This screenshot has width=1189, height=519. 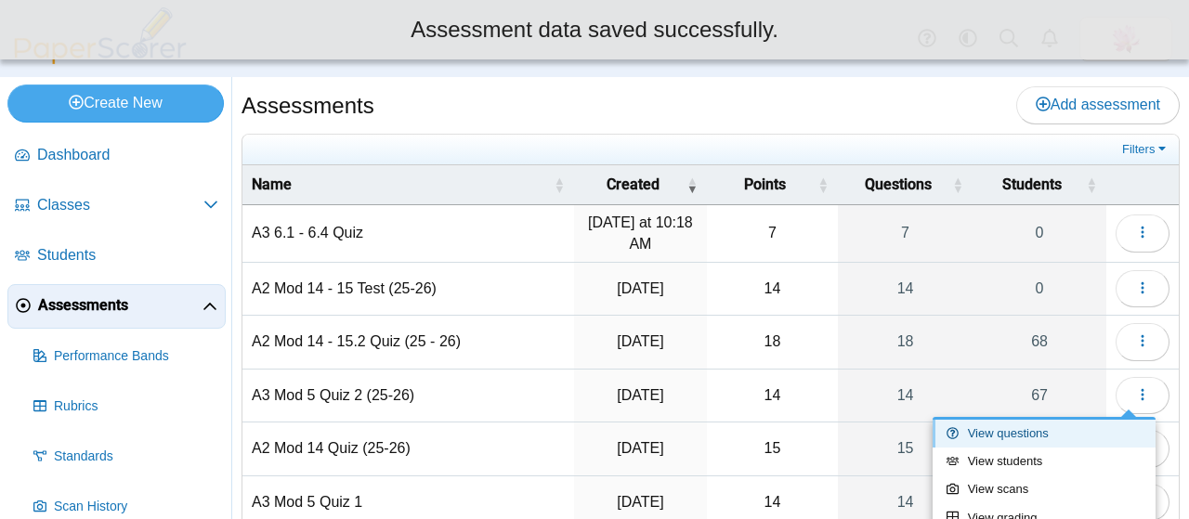 What do you see at coordinates (100, 58) in the screenshot?
I see `a: PaperScorer` at bounding box center [100, 58].